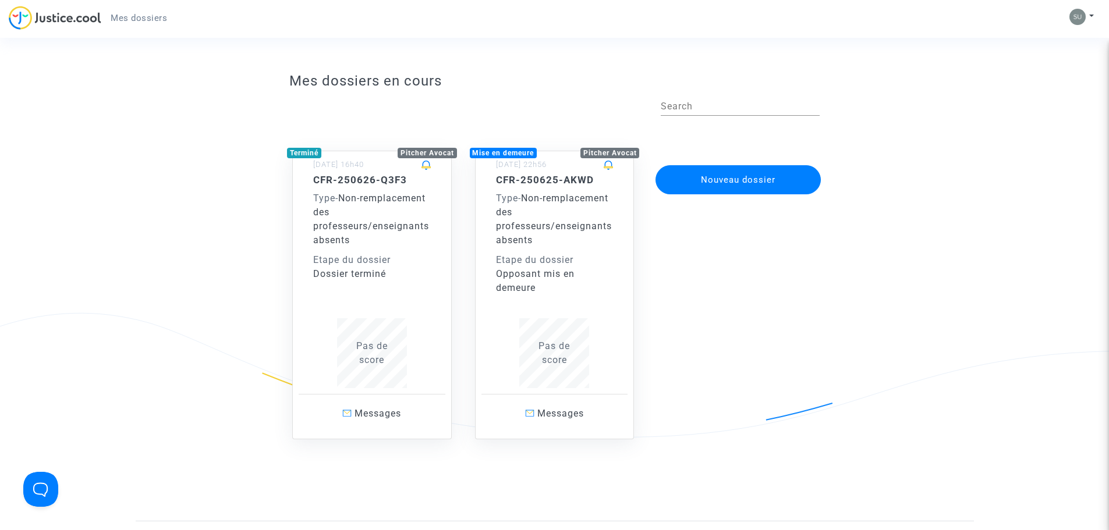  What do you see at coordinates (738, 163) in the screenshot?
I see `a: Nouveau dossier` at bounding box center [738, 163].